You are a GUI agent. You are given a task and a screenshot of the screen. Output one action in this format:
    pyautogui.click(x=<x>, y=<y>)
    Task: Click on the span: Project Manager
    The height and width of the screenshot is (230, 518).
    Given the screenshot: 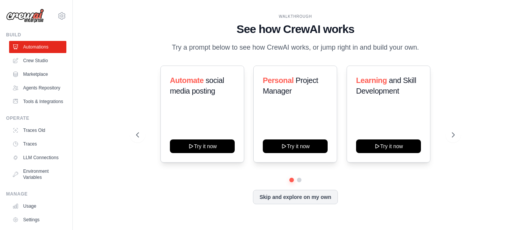 What is the action you would take?
    pyautogui.click(x=290, y=86)
    